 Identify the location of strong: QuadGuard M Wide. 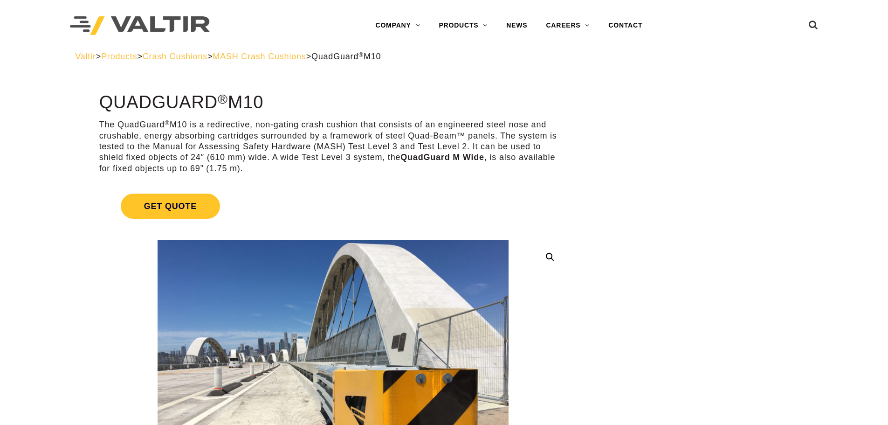
(442, 157).